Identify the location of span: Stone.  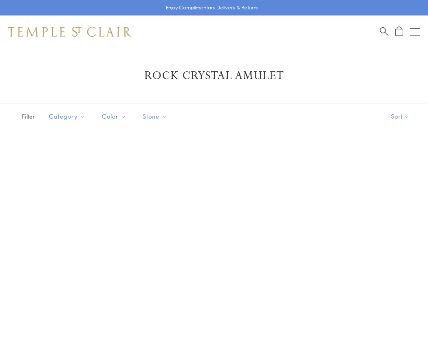
(156, 116).